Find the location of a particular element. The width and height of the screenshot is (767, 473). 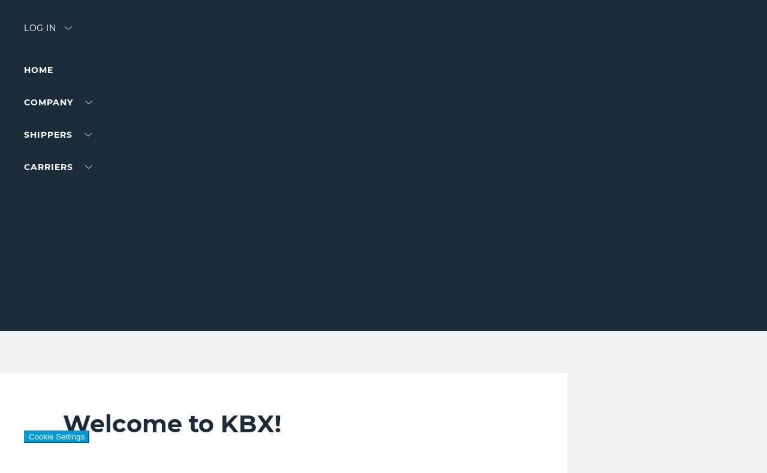

button: Cookie Settings is located at coordinates (56, 437).